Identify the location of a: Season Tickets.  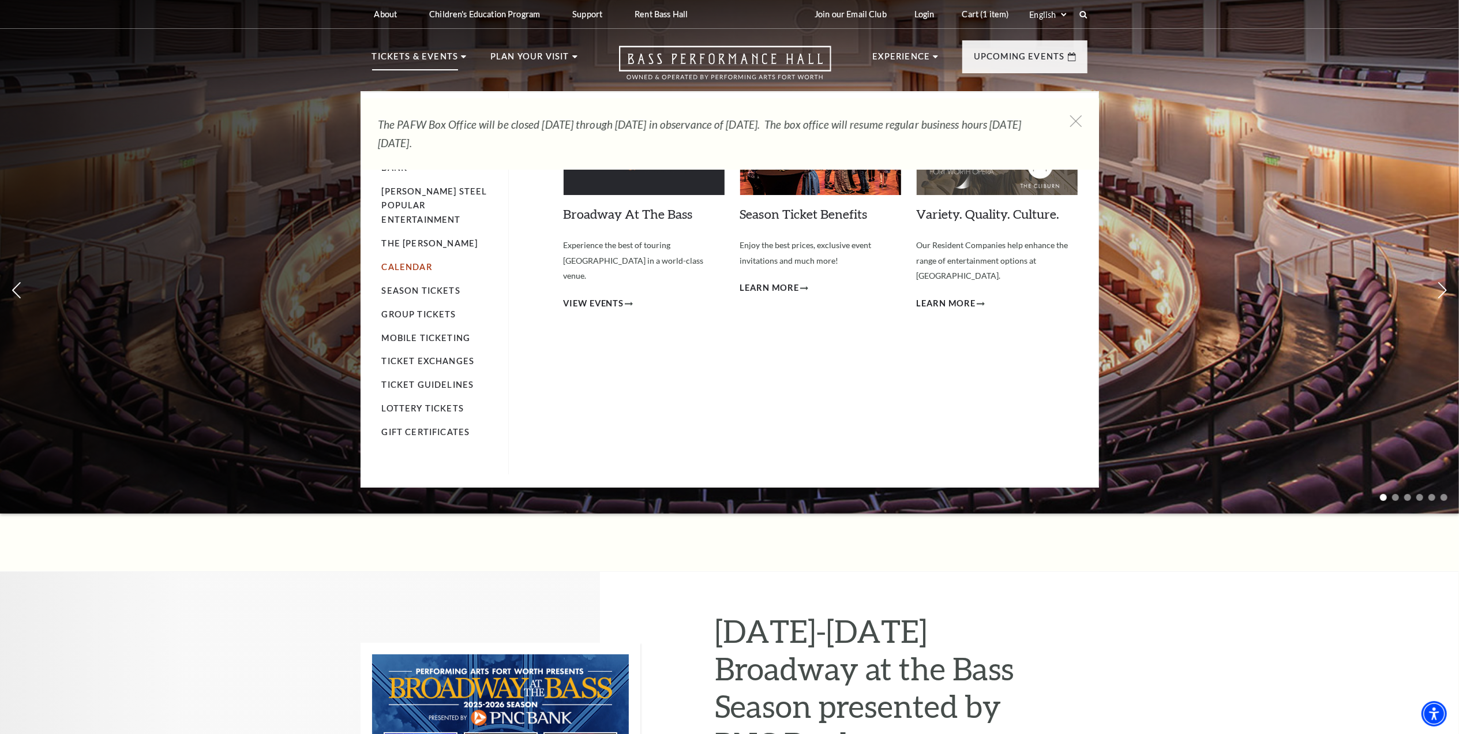
(421, 290).